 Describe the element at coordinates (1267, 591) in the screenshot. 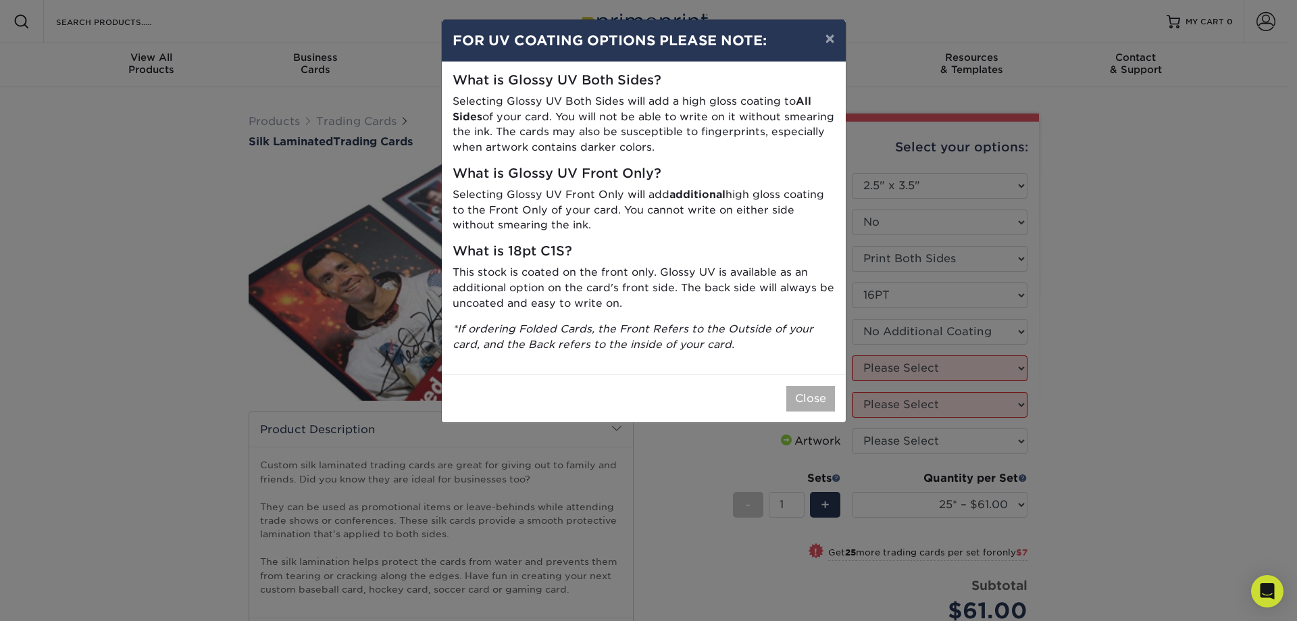

I see `div: Open Intercom Messenger` at that location.